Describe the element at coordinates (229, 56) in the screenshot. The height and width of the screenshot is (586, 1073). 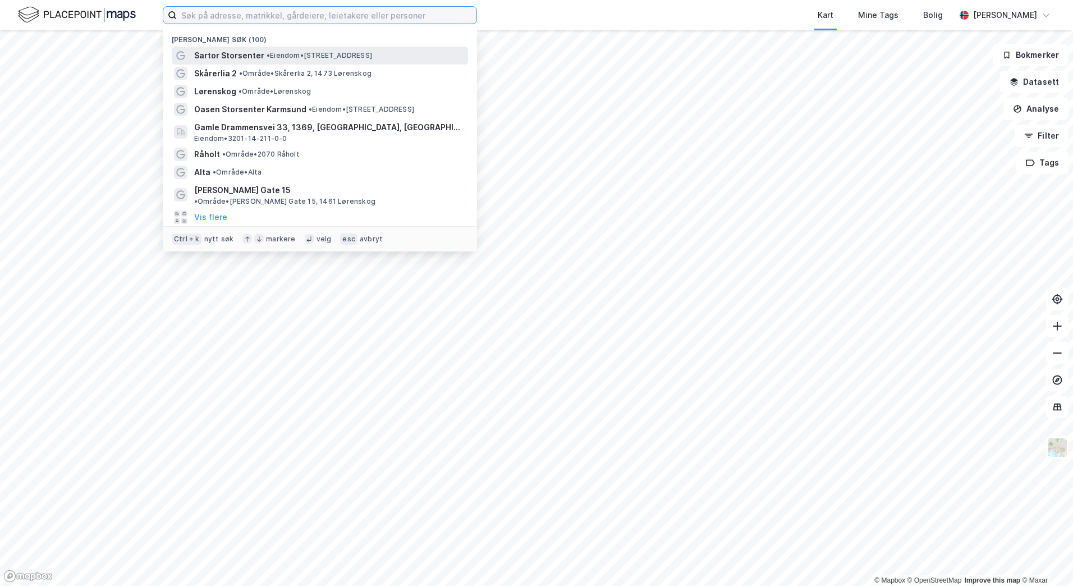
I see `span: Sartor Storsenter` at that location.